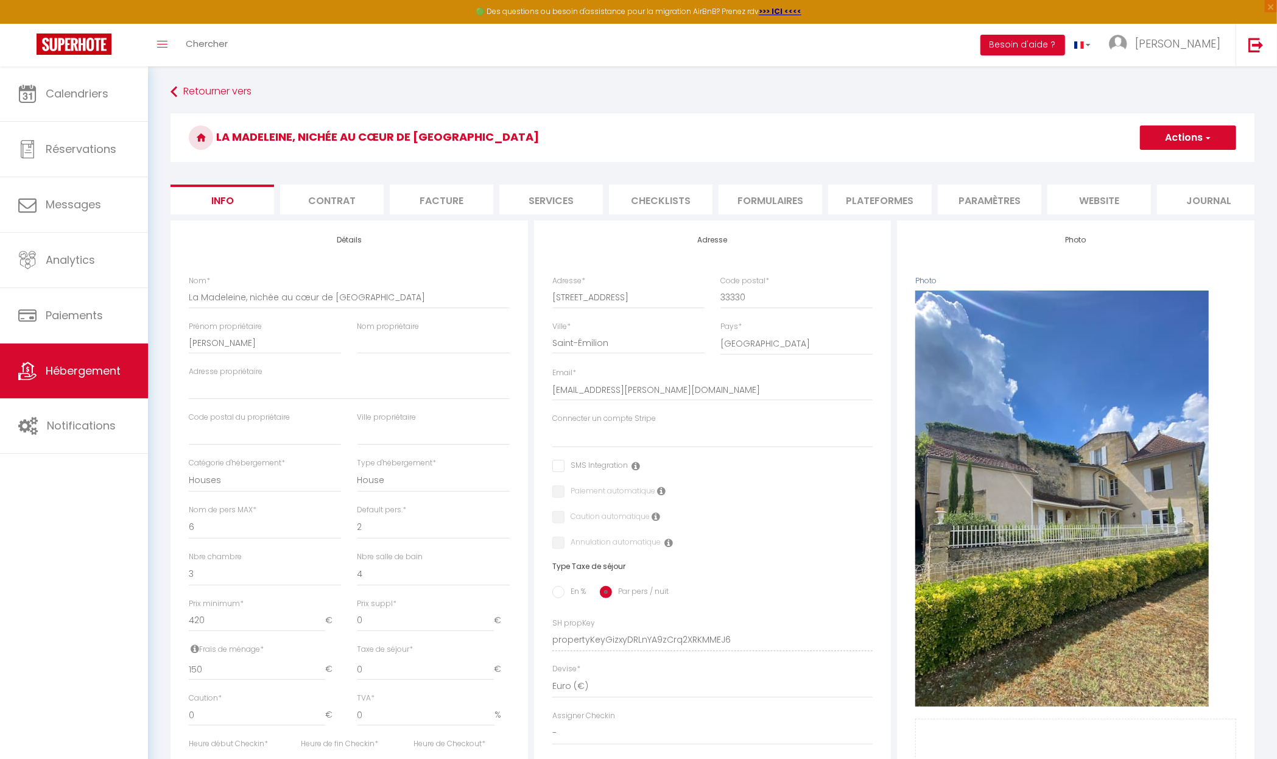  Describe the element at coordinates (332, 199) in the screenshot. I see `li: Contrat` at that location.